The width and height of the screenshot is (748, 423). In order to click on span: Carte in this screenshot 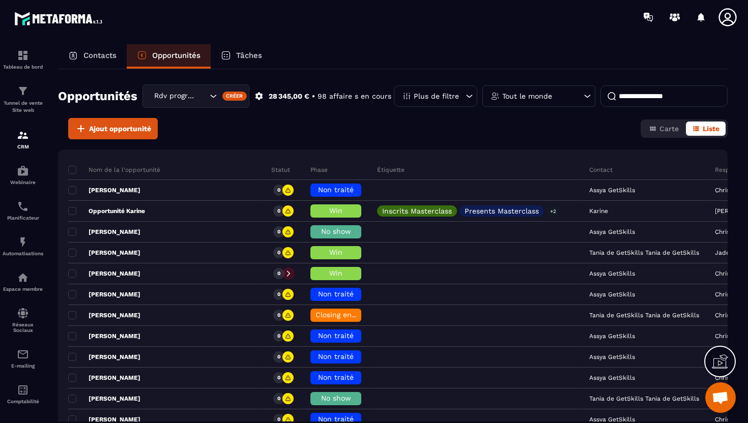, I will do `click(669, 129)`.